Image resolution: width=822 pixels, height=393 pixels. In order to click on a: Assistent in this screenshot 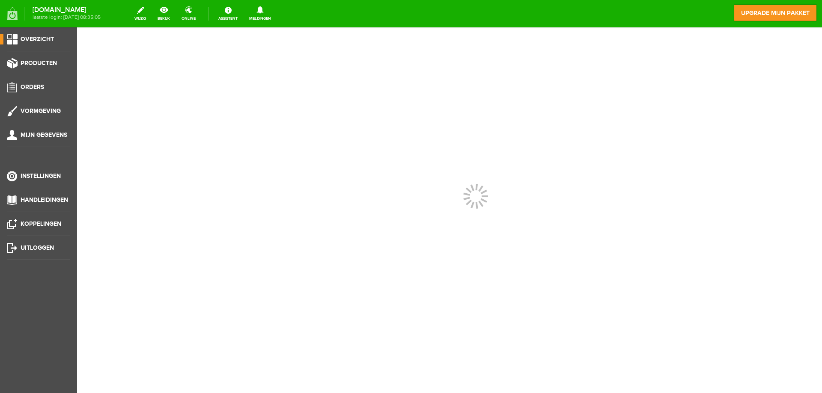, I will do `click(228, 14)`.